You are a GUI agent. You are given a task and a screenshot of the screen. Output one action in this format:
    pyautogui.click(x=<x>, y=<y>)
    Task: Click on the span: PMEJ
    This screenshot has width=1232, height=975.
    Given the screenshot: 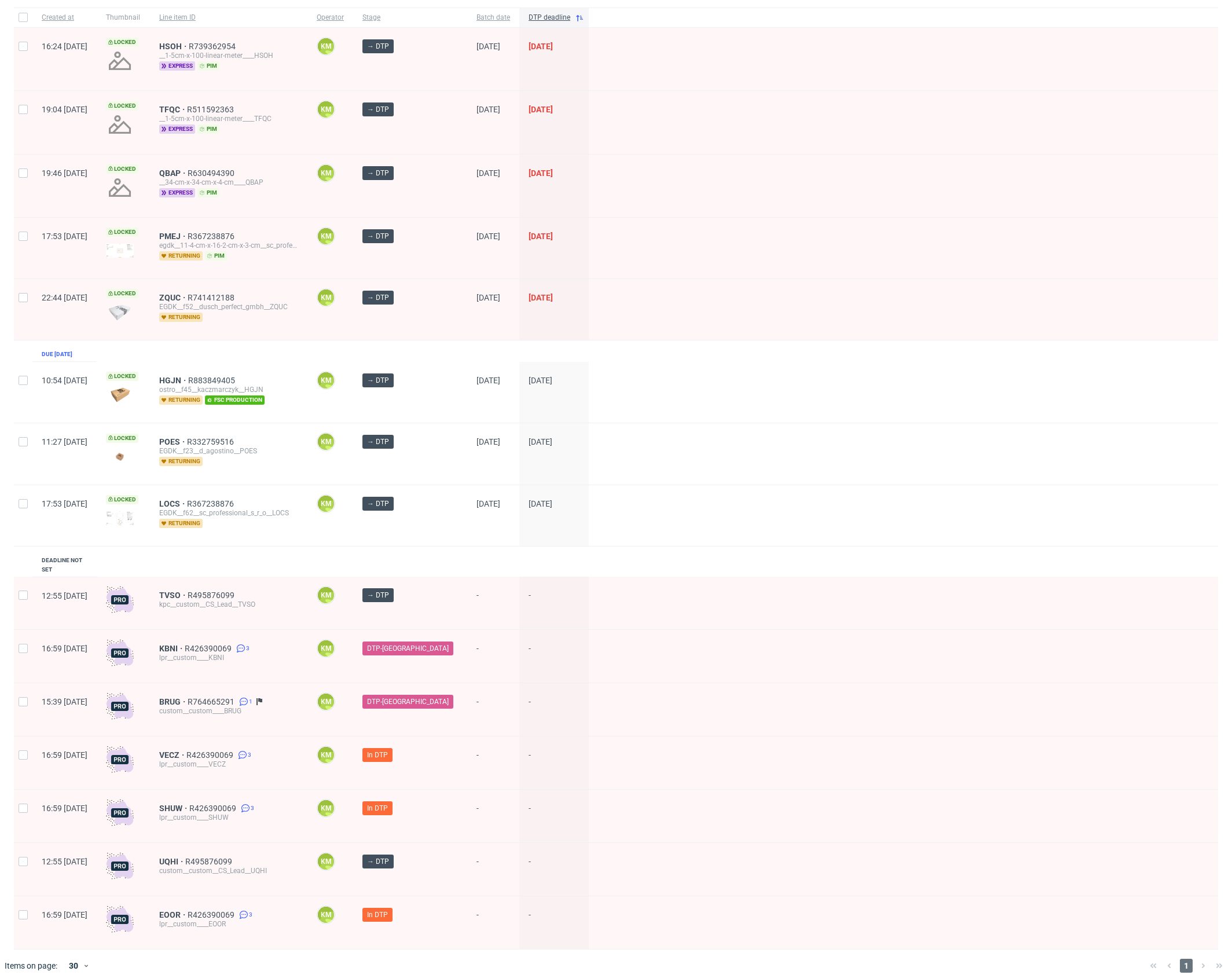 What is the action you would take?
    pyautogui.click(x=173, y=236)
    